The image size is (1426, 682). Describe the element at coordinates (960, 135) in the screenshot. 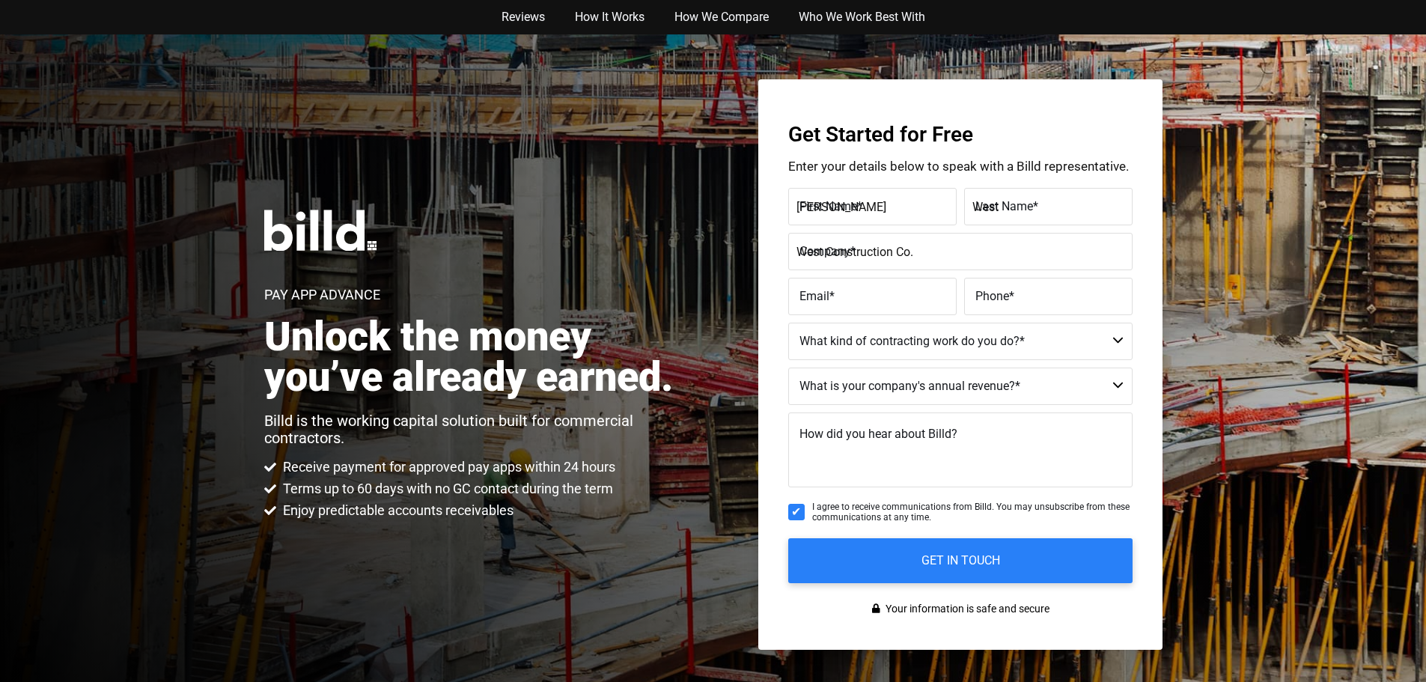

I see `h3: Get Started for Free` at that location.